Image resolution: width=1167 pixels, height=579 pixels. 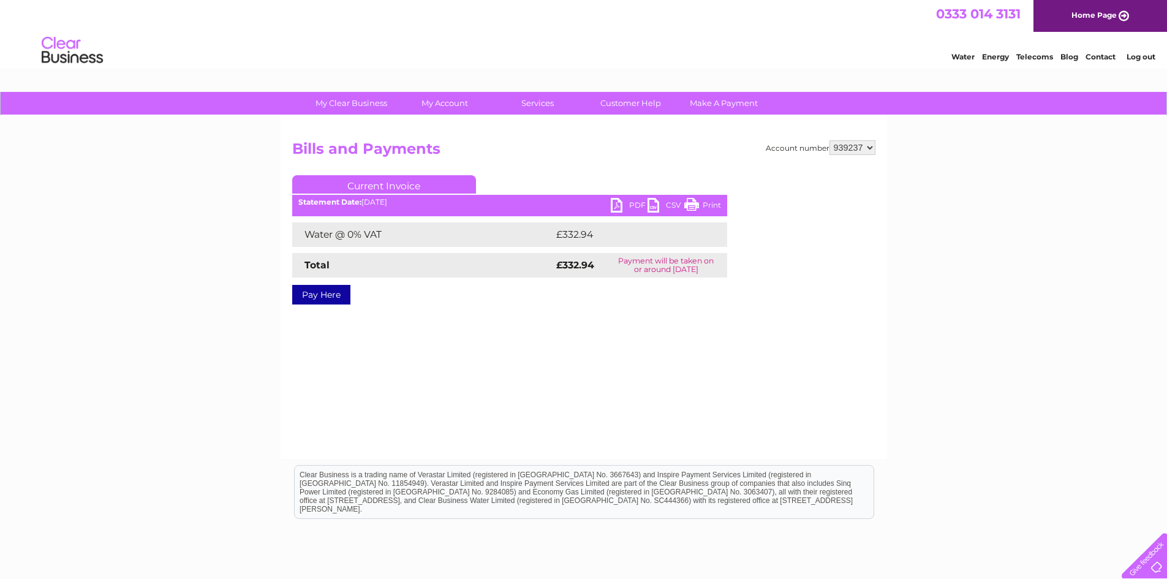 I want to click on a: Make A Payment, so click(x=724, y=103).